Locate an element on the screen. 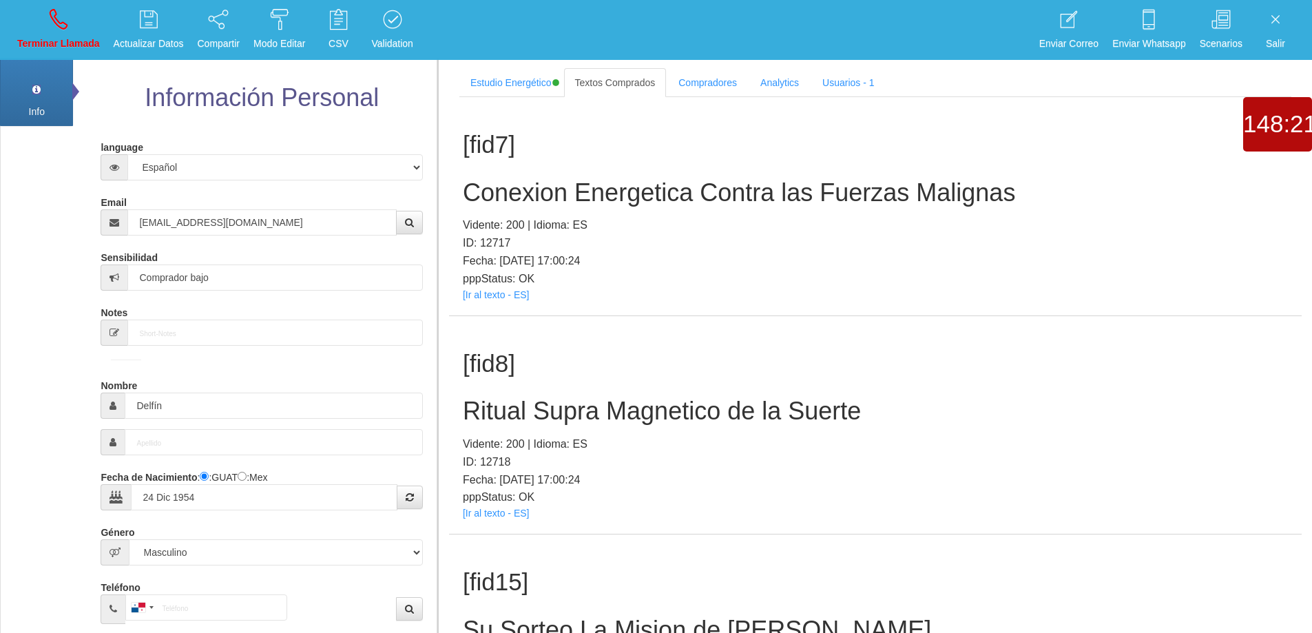  p: Modo Editar is located at coordinates (279, 43).